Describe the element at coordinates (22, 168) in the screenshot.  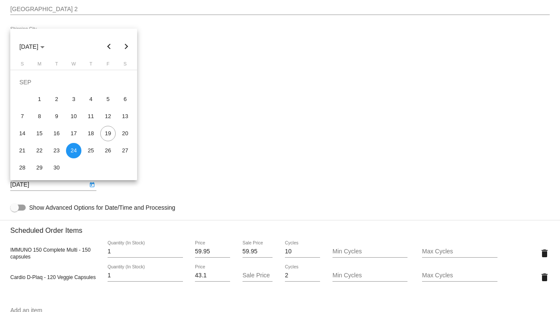
I see `div: 28` at that location.